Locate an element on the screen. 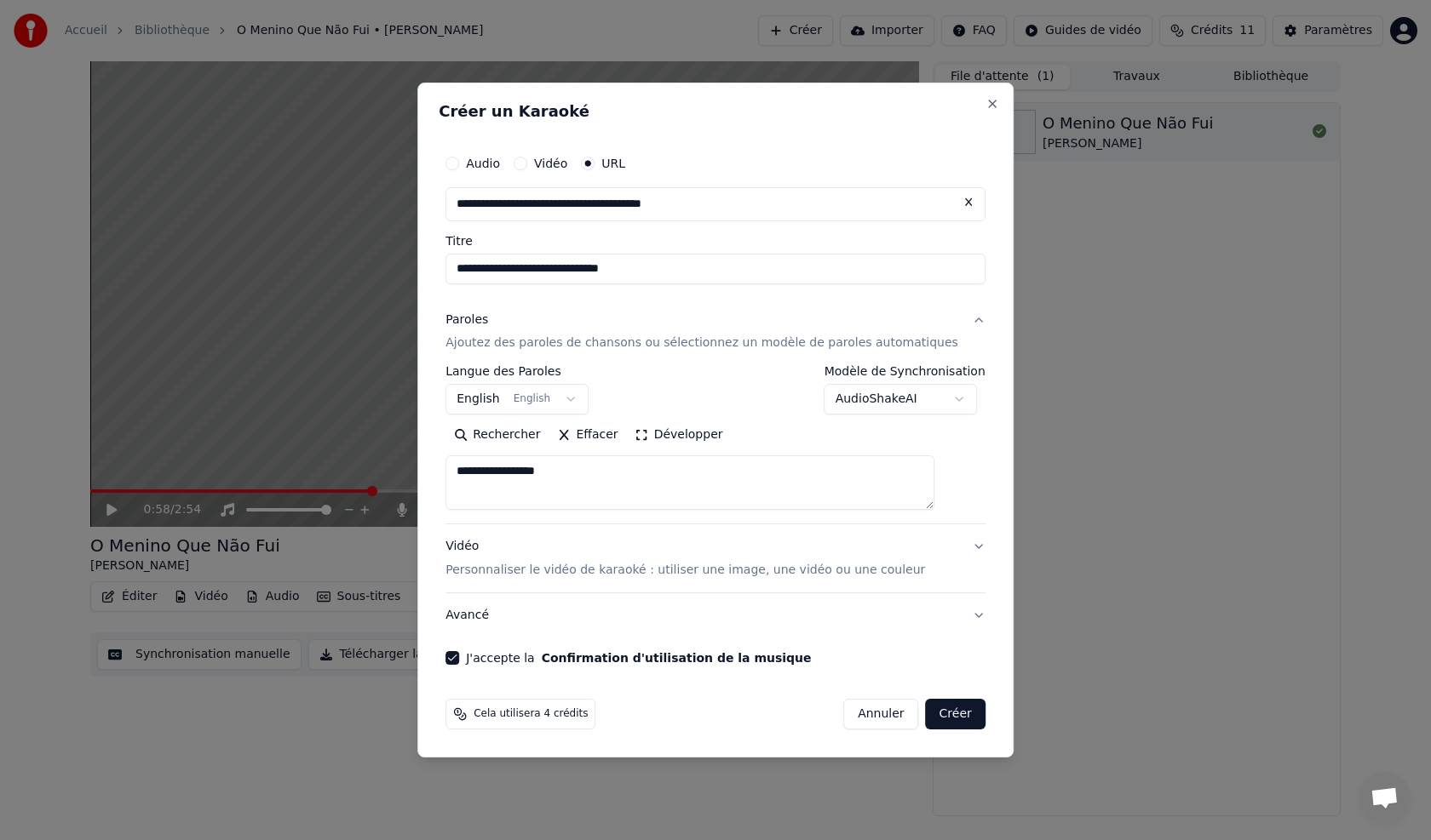  label: Vidéo is located at coordinates (550, 163).